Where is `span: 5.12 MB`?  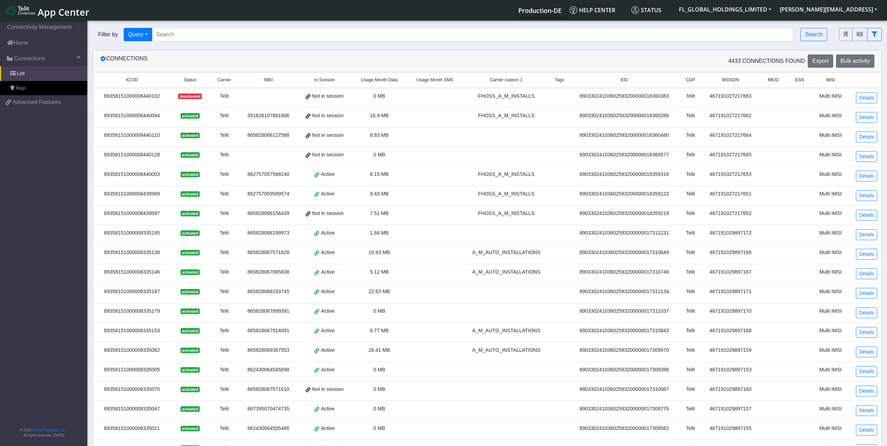
span: 5.12 MB is located at coordinates (379, 272).